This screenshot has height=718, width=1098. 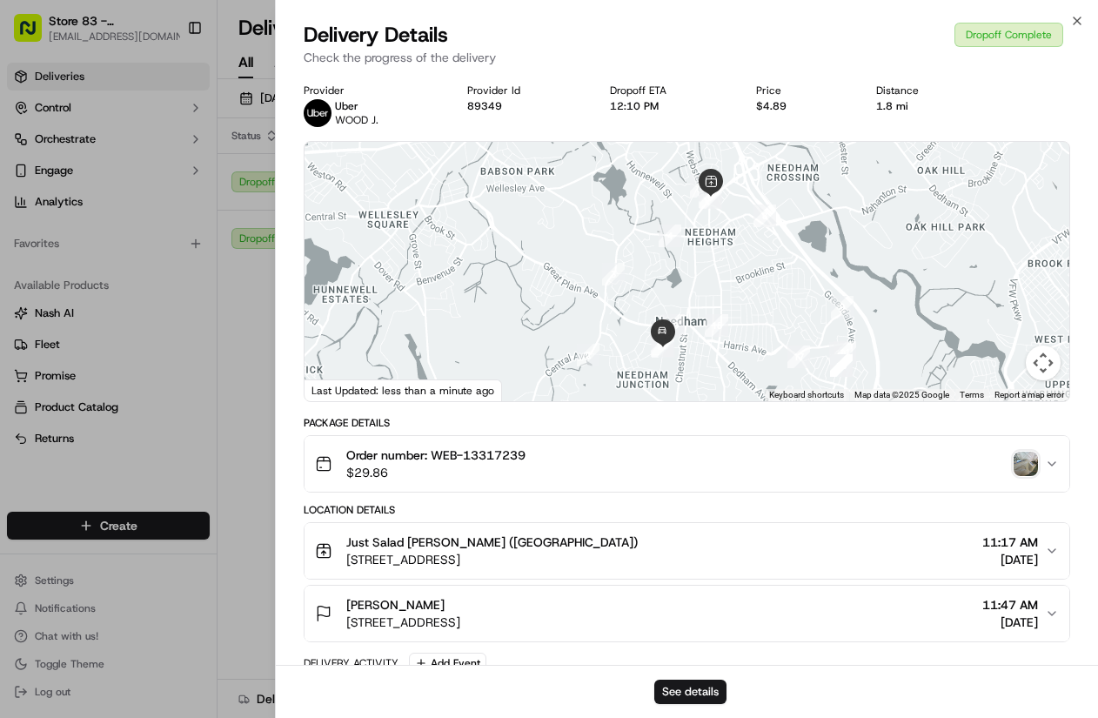 What do you see at coordinates (31, 267) in the screenshot?
I see `img: Joana Marie Avellanoza` at bounding box center [31, 267].